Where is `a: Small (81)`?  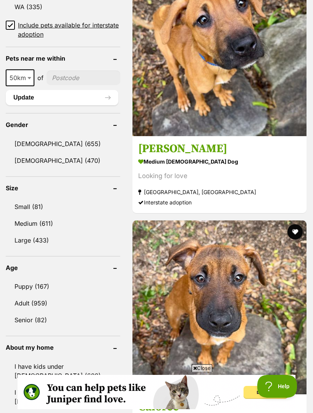
a: Small (81) is located at coordinates (63, 207).